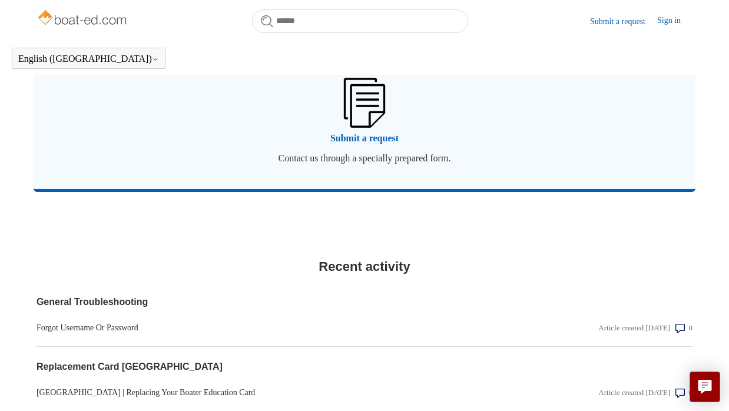 This screenshot has height=411, width=729. Describe the element at coordinates (365, 158) in the screenshot. I see `span: Contact us through a specially prepared form.` at that location.